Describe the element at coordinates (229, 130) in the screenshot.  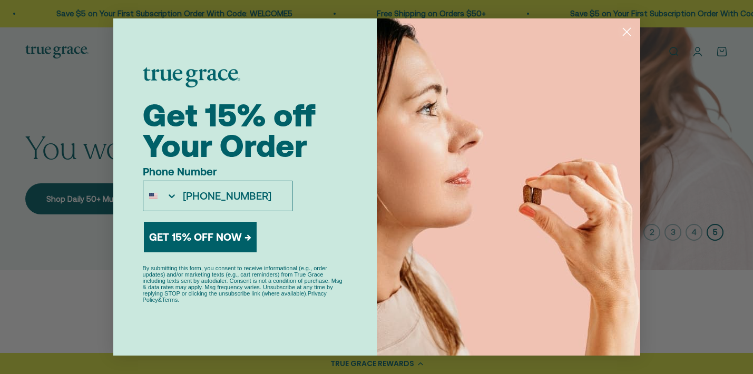
I see `span: Get 15% off Your Order` at that location.